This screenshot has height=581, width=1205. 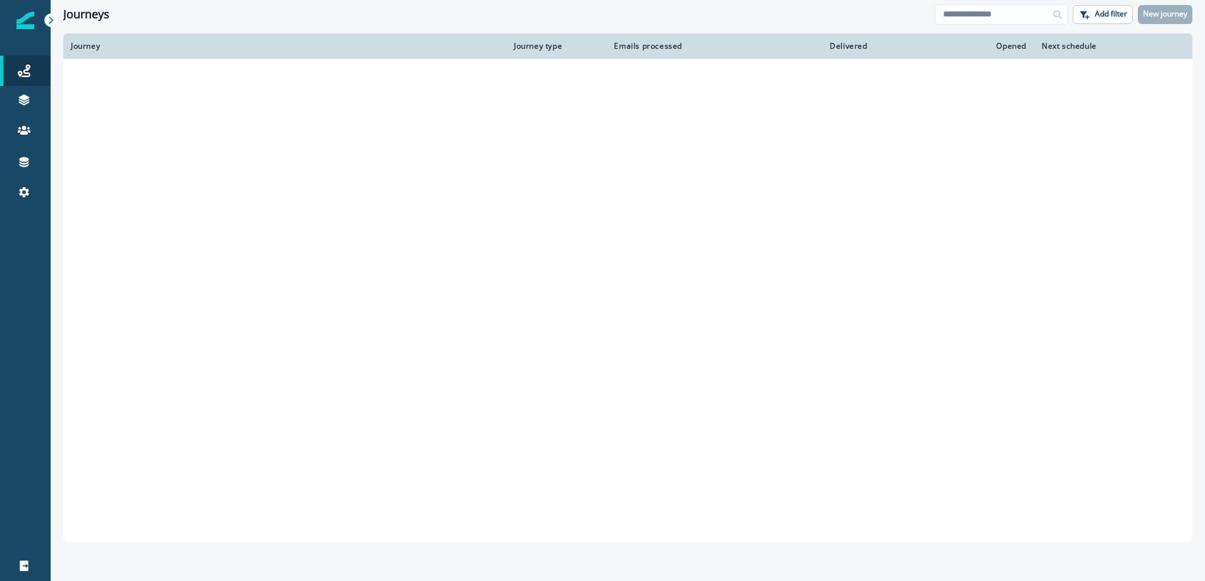 I want to click on div: Journey type, so click(x=554, y=46).